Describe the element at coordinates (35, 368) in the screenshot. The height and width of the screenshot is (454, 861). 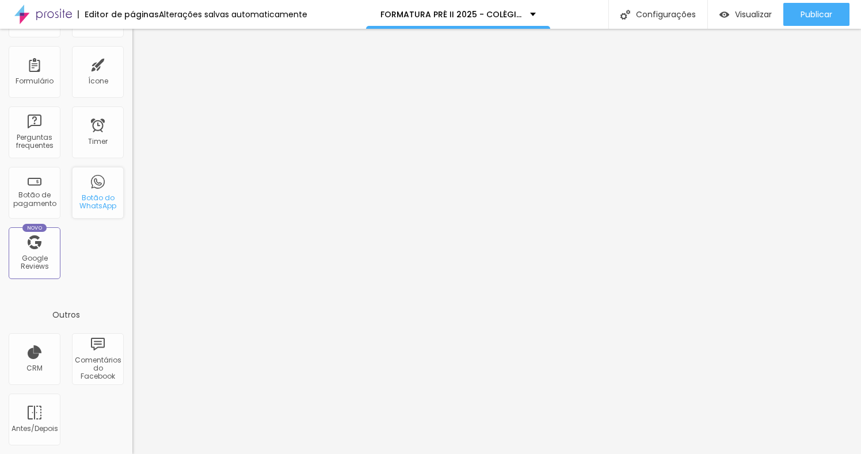
I see `div: CRM` at that location.